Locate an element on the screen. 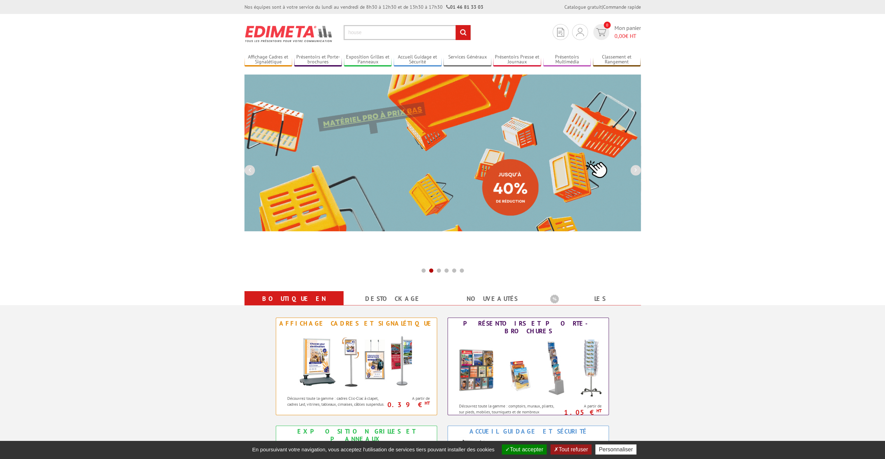  a: Présentoirs et Porte-brochures Présentoirs et Porte-brochures Découvrez toute la gamme : comptoir... is located at coordinates (528, 366).